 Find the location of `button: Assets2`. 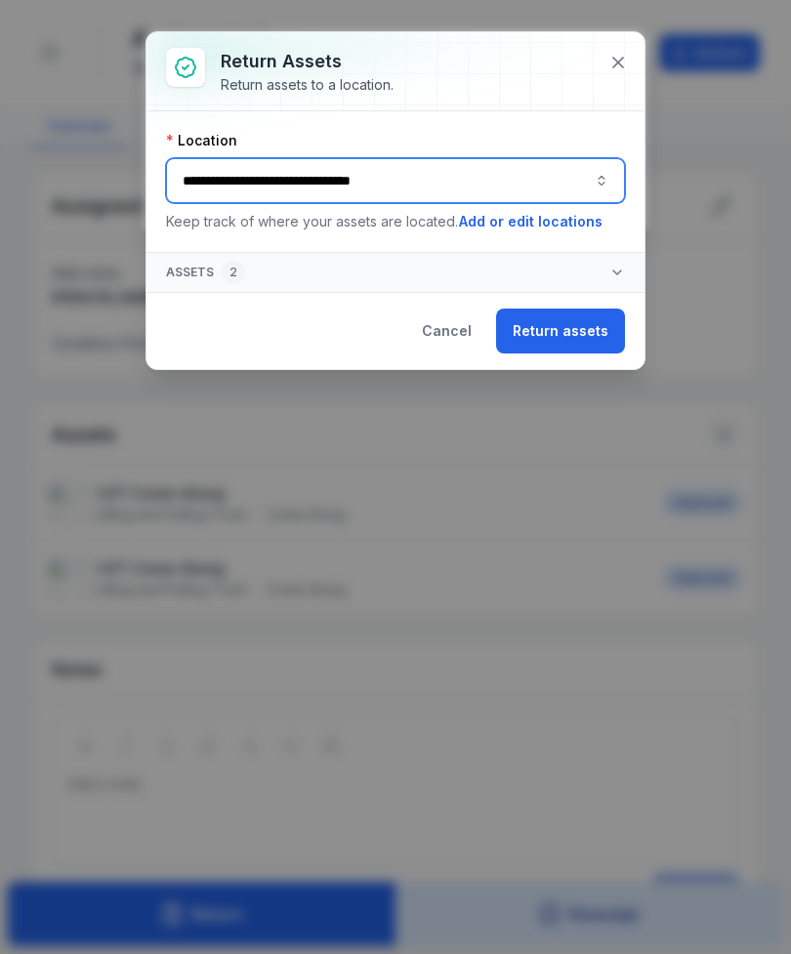

button: Assets2 is located at coordinates (396, 272).